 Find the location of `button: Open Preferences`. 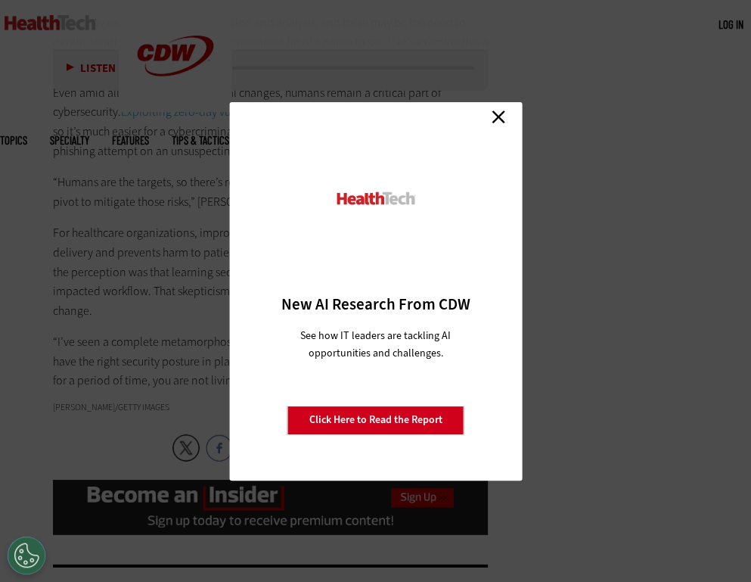

button: Open Preferences is located at coordinates (26, 555).